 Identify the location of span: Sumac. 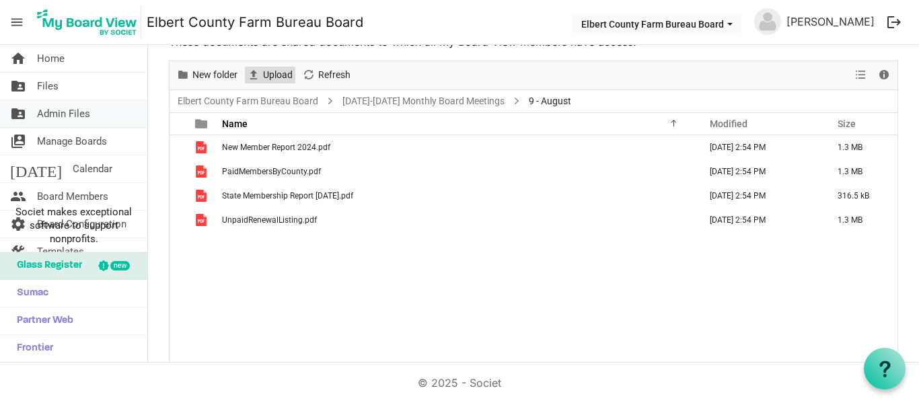
(29, 293).